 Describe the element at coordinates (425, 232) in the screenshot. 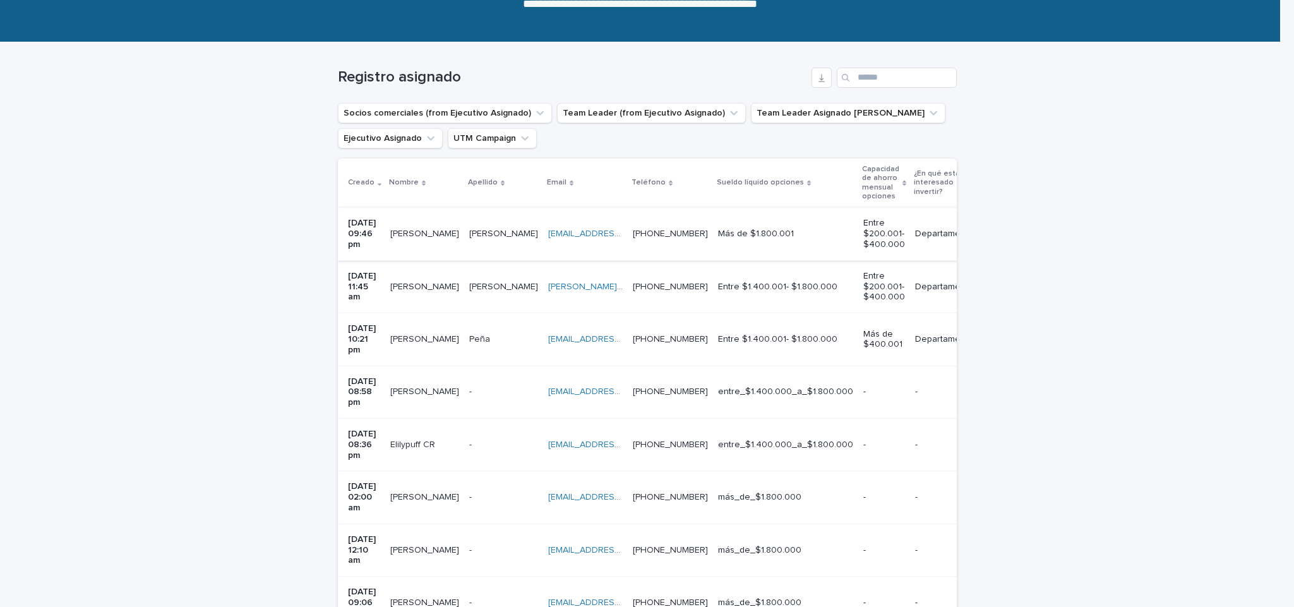

I see `p: Paolo jose andre` at that location.